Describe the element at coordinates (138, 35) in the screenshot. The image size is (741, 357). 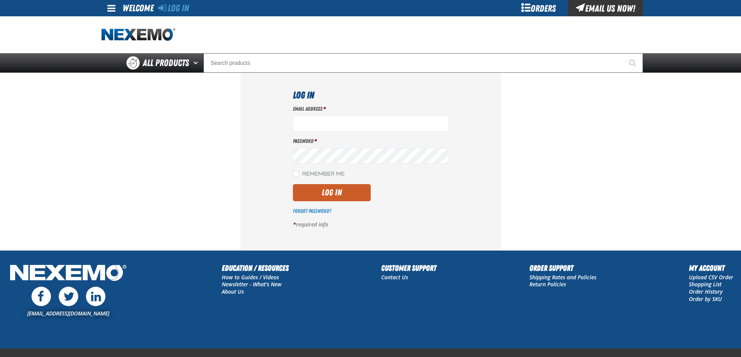
I see `img: Nexemo logo` at that location.